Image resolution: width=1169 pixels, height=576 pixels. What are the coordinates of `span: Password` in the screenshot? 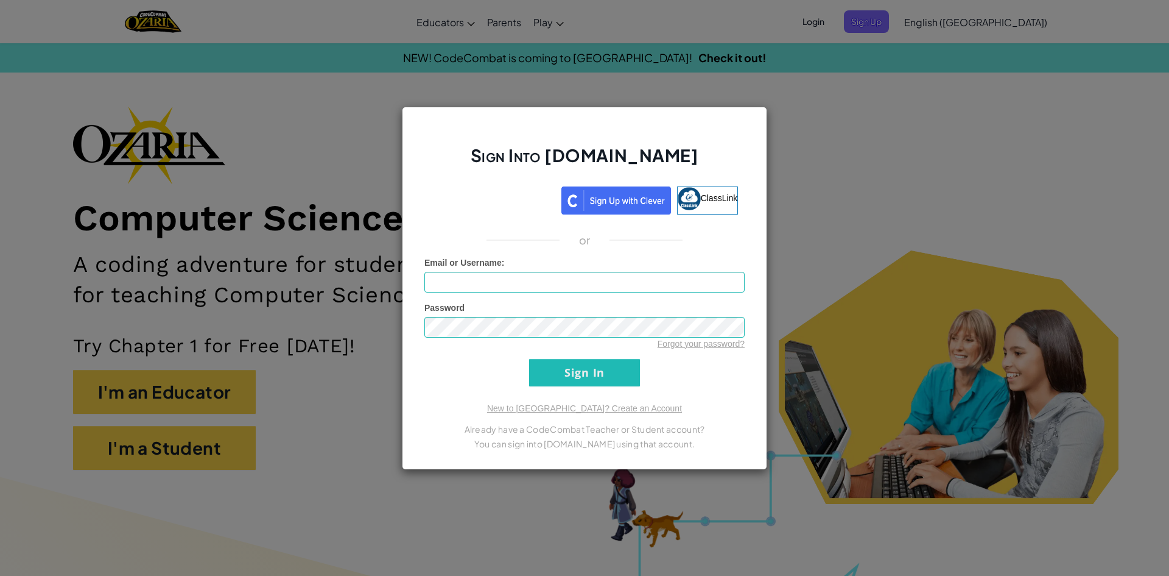 It's located at (445, 308).